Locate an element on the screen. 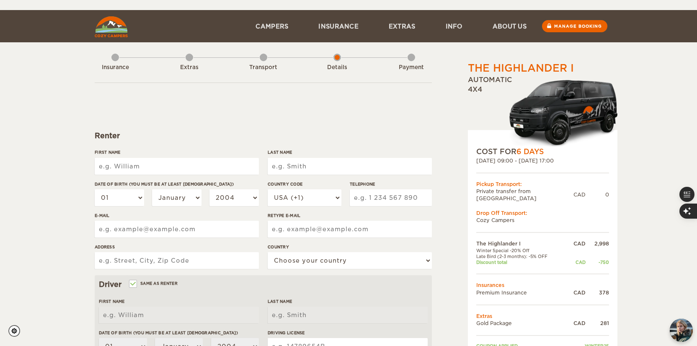  div: Transport is located at coordinates (263, 67).